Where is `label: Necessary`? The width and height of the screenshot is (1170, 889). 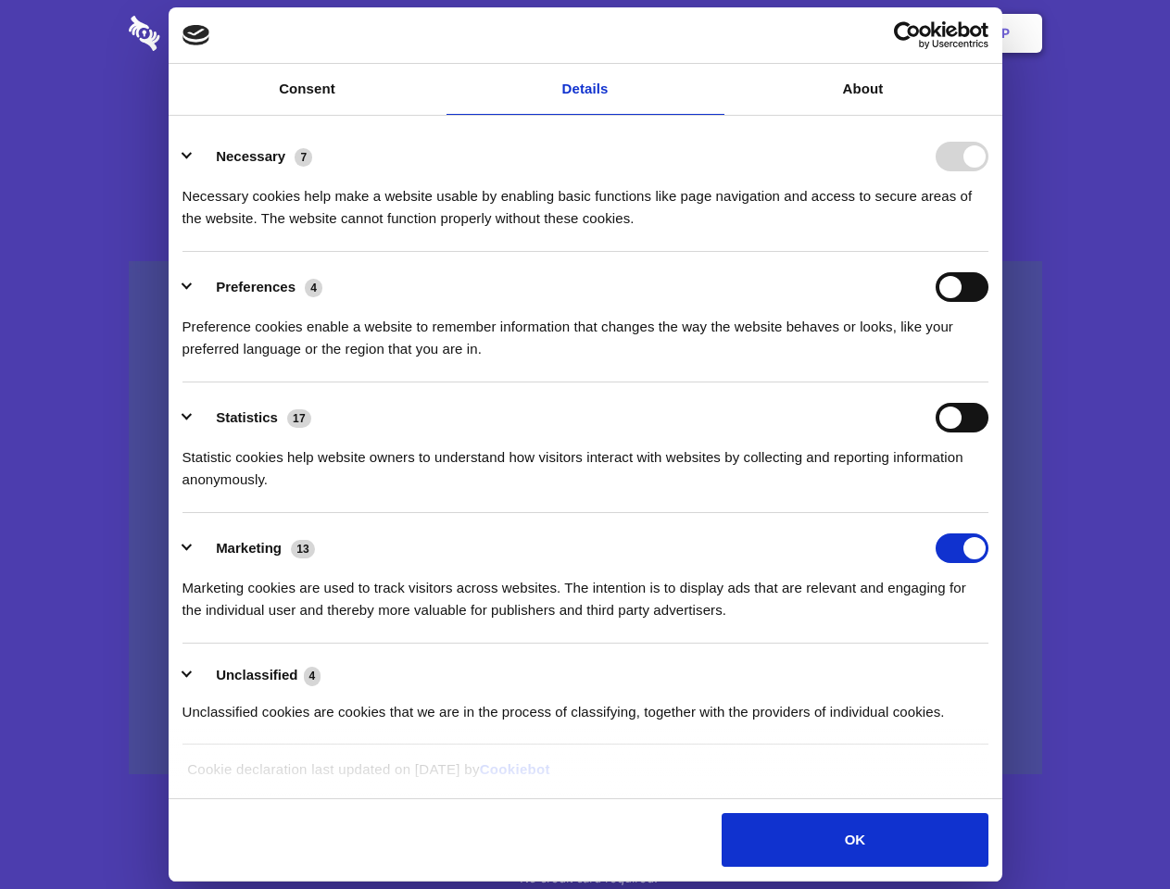
label: Necessary is located at coordinates (250, 156).